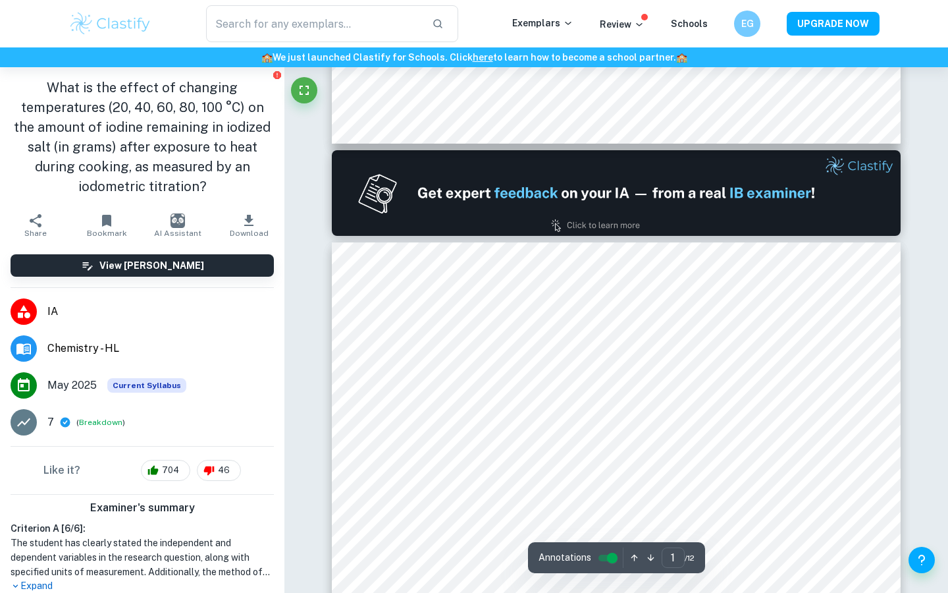  What do you see at coordinates (178, 225) in the screenshot?
I see `button: AI Assistant` at bounding box center [178, 225].